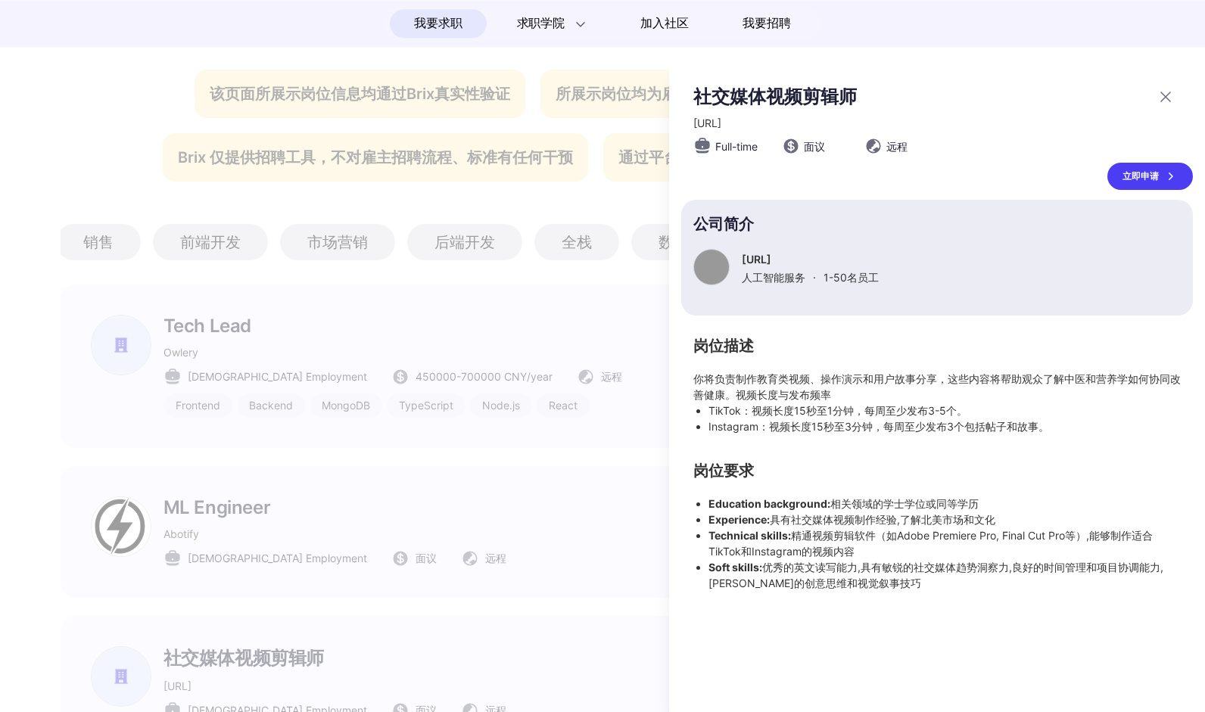 Image resolution: width=1205 pixels, height=712 pixels. I want to click on strong: Technical skills:, so click(749, 535).